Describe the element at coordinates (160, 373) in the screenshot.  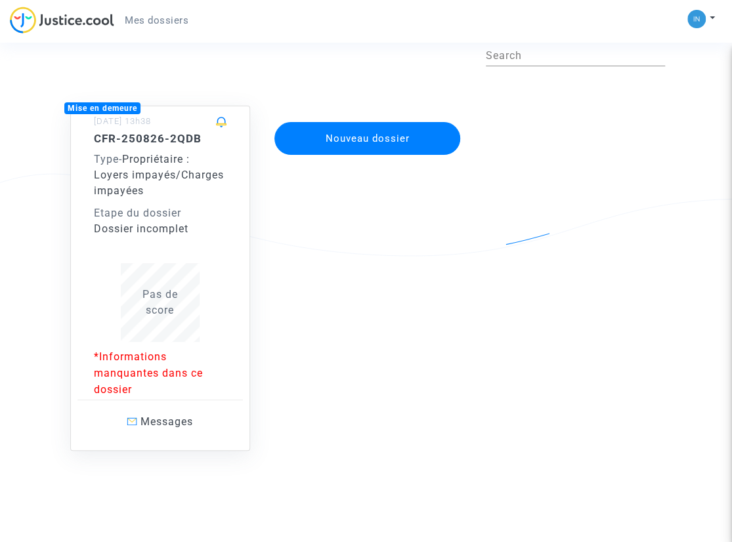
I see `p: *Informations manquantes dans ce dossier` at that location.